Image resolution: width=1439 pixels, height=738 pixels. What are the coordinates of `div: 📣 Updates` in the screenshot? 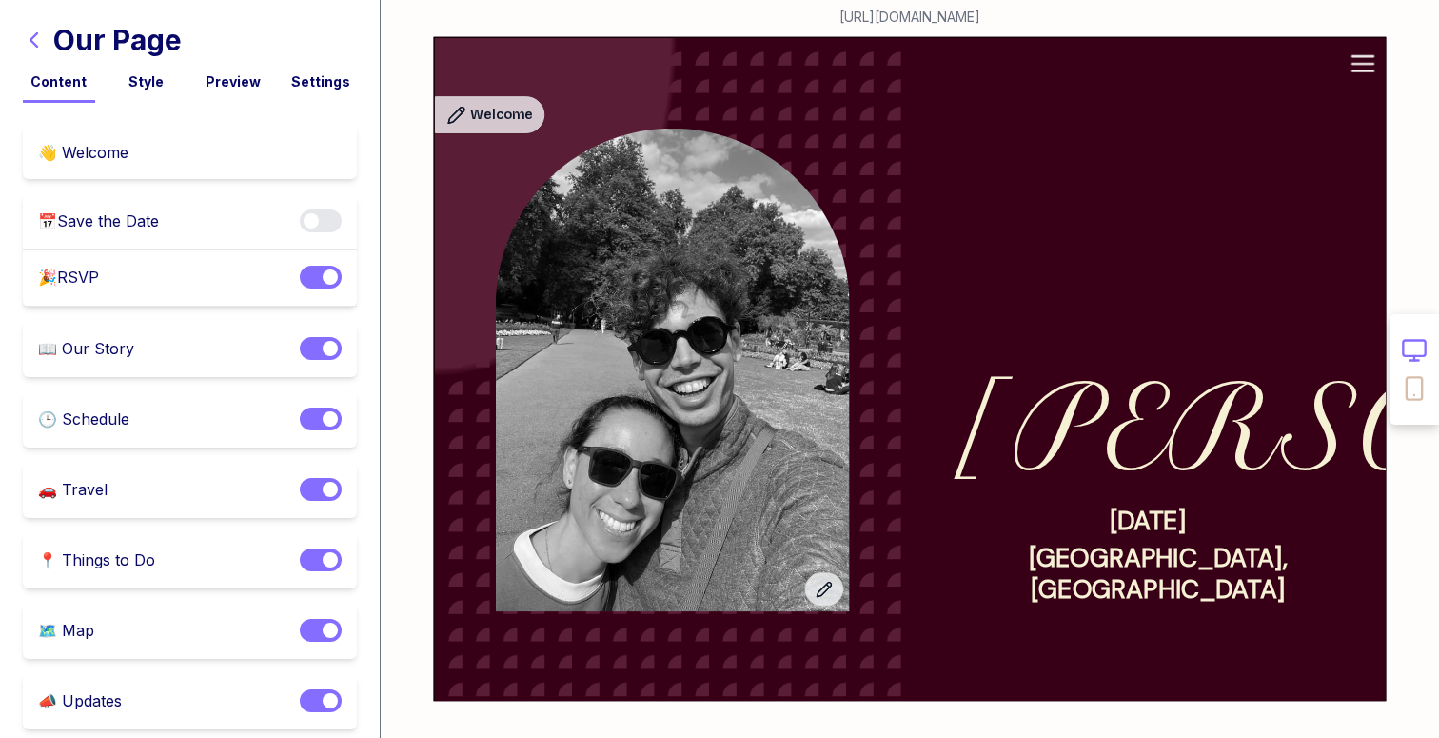 It's located at (80, 702).